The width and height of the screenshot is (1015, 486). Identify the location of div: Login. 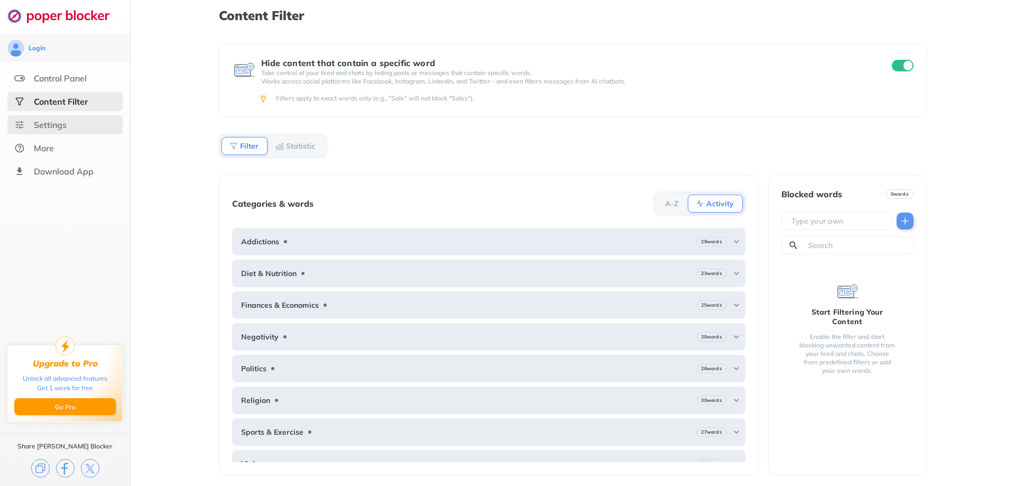
(37, 48).